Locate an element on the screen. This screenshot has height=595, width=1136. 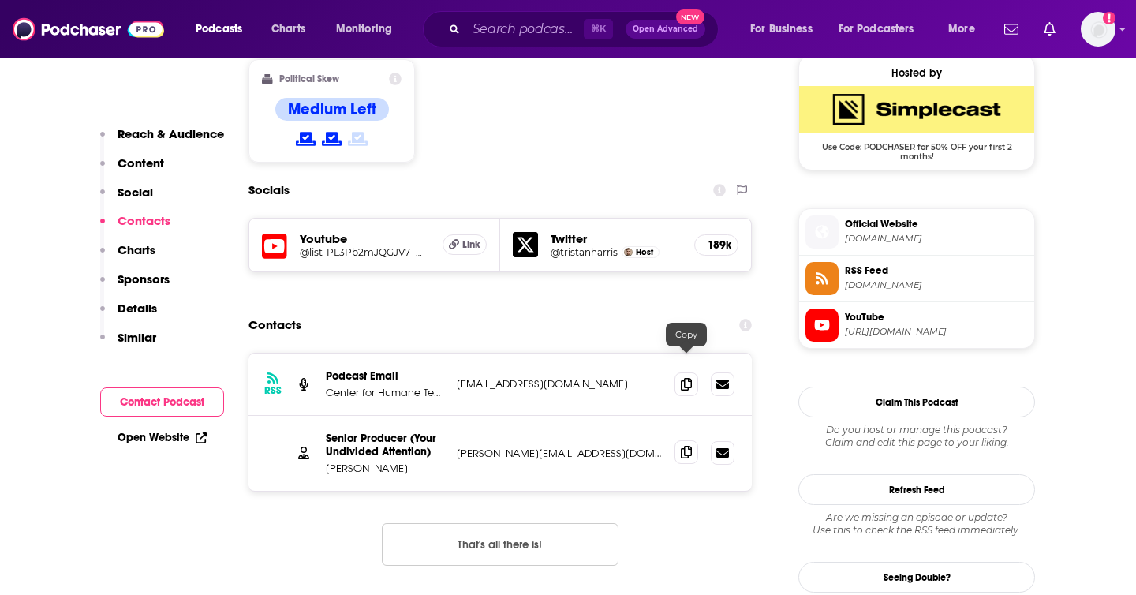
button: Sponsors is located at coordinates (135, 285).